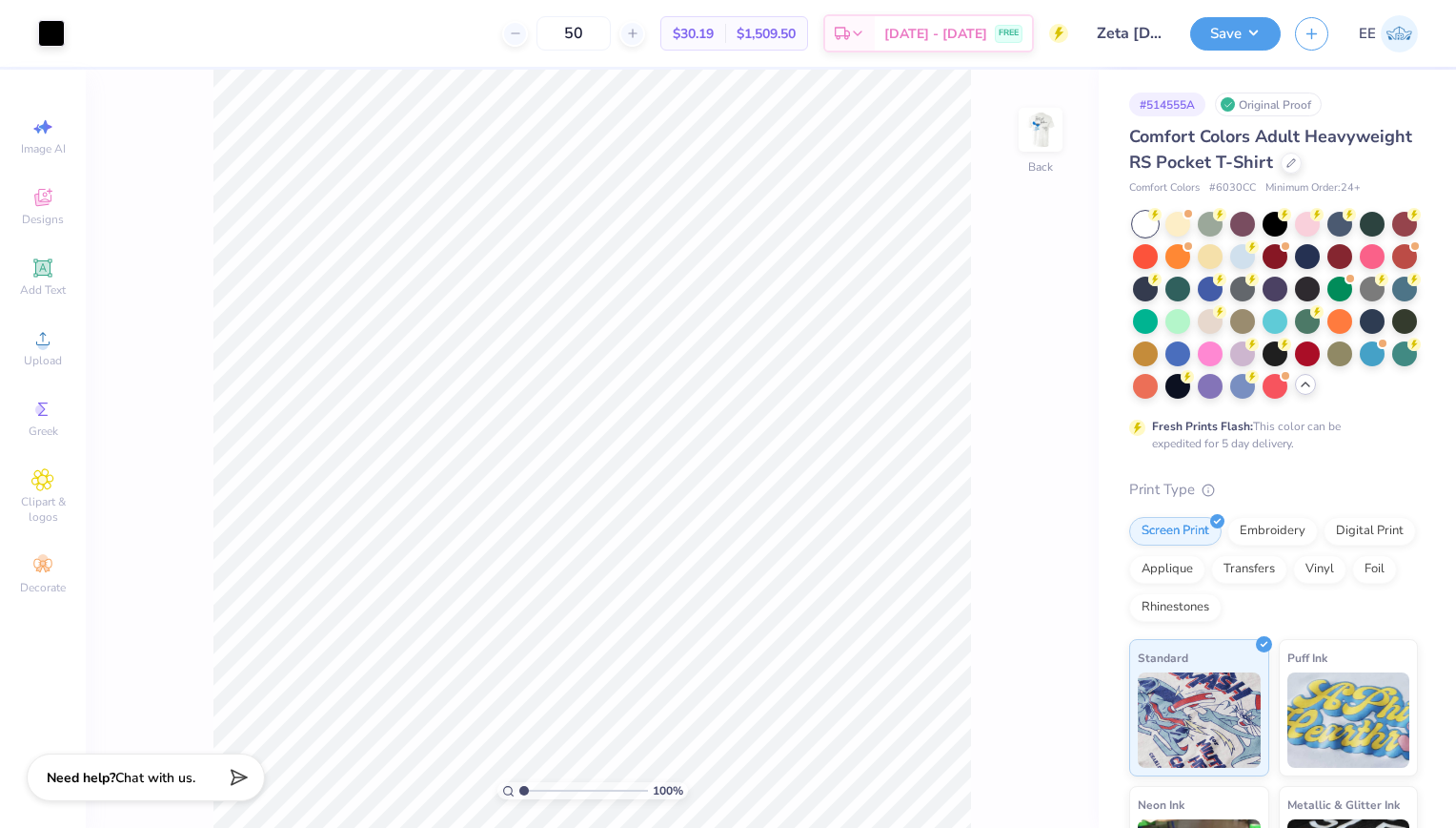  Describe the element at coordinates (1008, 34) in the screenshot. I see `span: FREE` at that location.